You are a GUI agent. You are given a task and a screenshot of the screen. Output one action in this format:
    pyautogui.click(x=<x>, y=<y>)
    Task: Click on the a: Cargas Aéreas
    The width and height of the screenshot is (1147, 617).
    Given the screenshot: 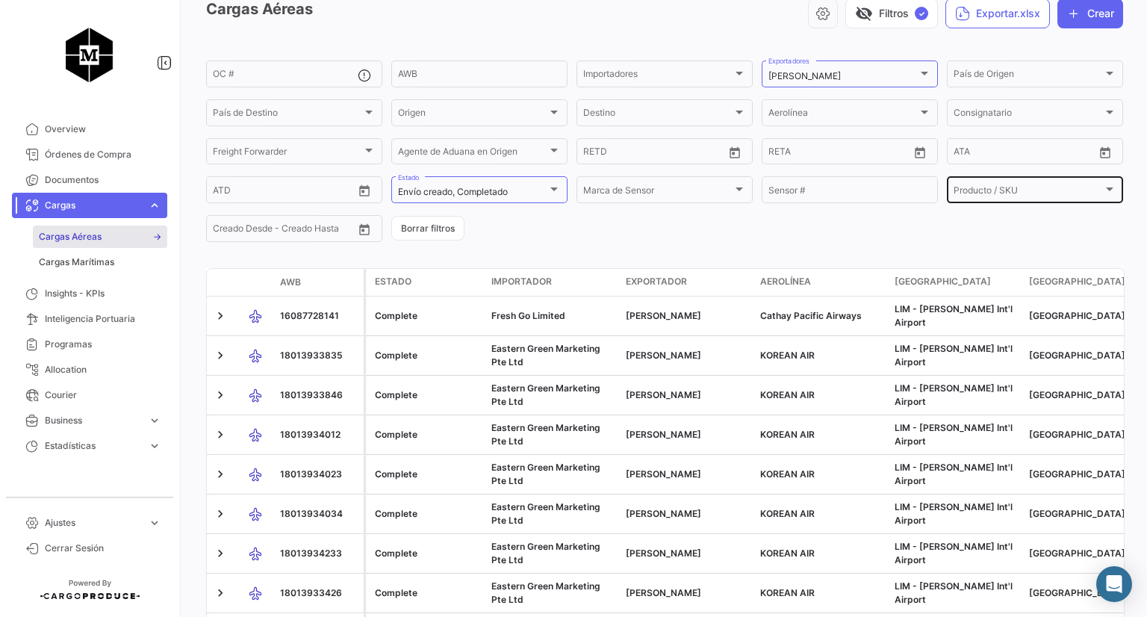 What is the action you would take?
    pyautogui.click(x=100, y=237)
    